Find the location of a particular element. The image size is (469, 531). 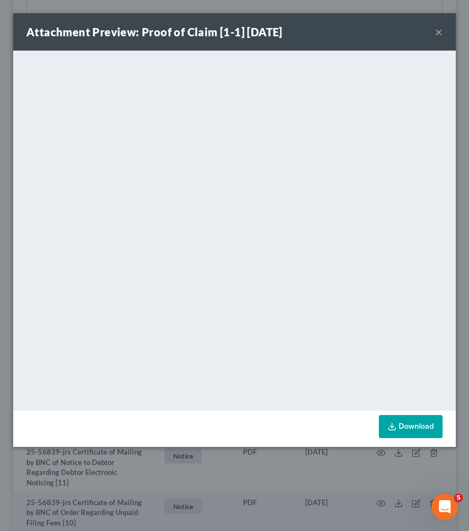

a: Download is located at coordinates (411, 426).